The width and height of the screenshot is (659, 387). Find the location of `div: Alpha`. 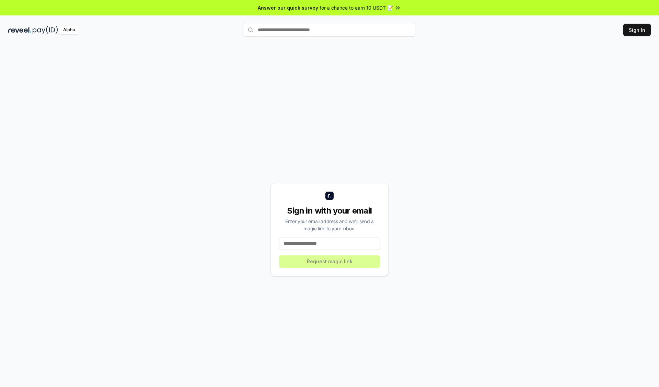

div: Alpha is located at coordinates (69, 30).